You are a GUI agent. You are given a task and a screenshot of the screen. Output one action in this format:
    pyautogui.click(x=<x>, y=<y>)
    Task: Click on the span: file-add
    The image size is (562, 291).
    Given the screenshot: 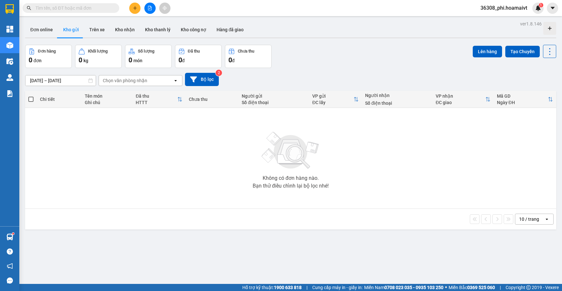 What is the action you would take?
    pyautogui.click(x=150, y=8)
    